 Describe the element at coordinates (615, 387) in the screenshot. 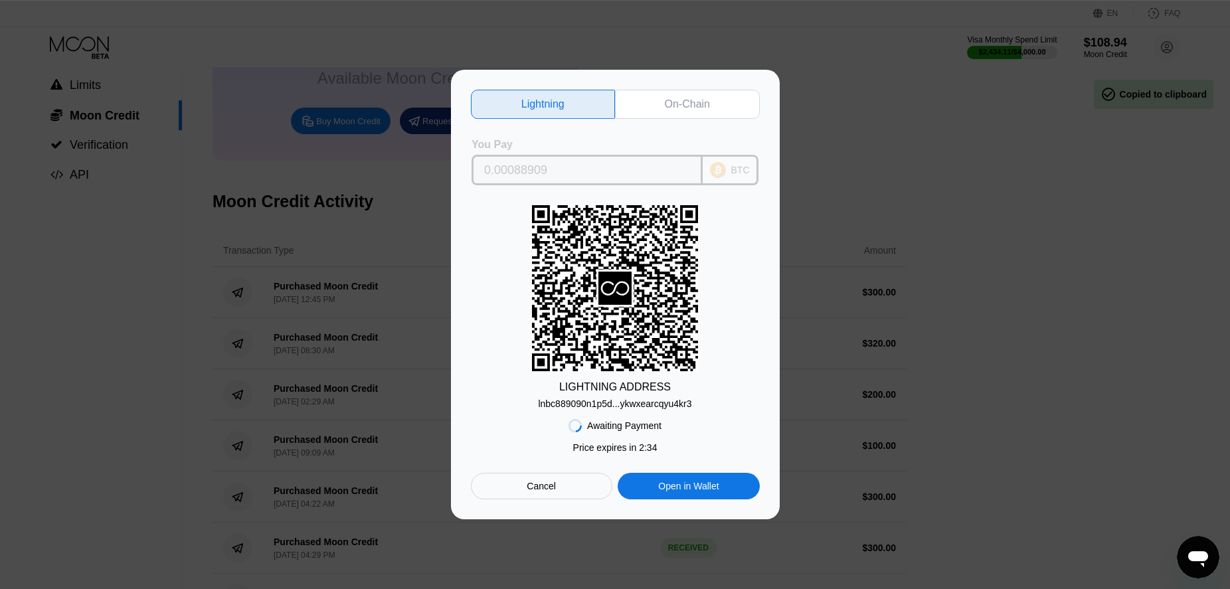

I see `div: LIGHTNING ADDRESS` at that location.